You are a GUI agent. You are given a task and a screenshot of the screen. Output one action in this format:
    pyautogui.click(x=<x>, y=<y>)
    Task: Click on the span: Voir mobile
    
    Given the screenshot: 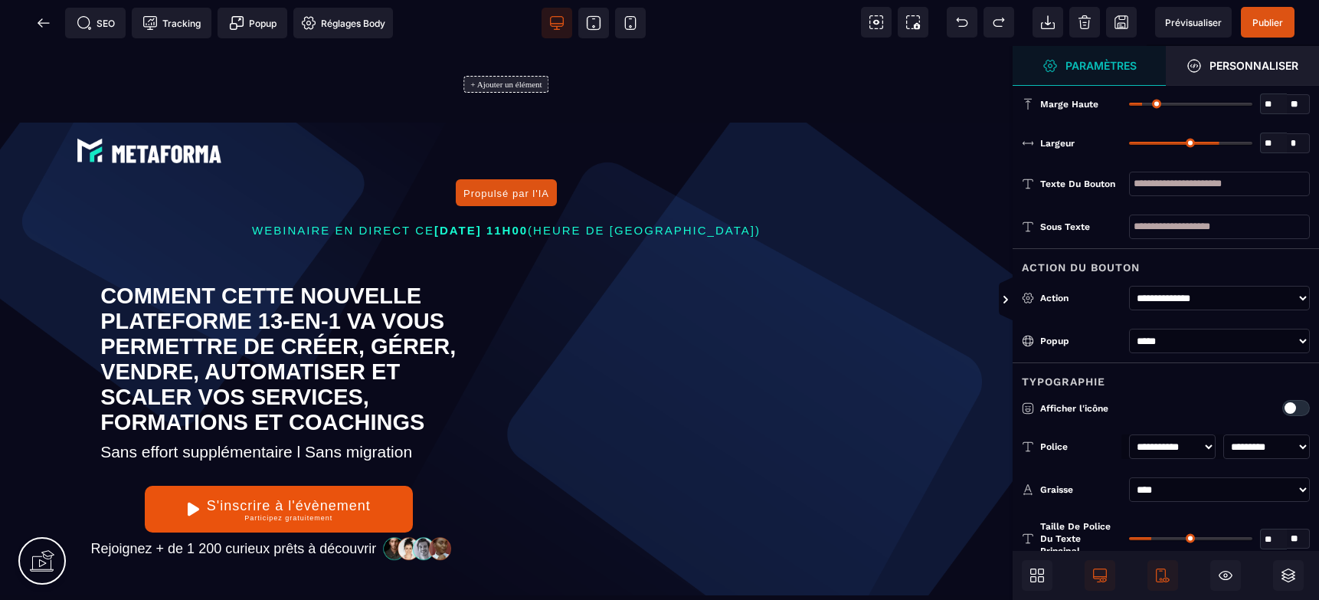 What is the action you would take?
    pyautogui.click(x=630, y=23)
    